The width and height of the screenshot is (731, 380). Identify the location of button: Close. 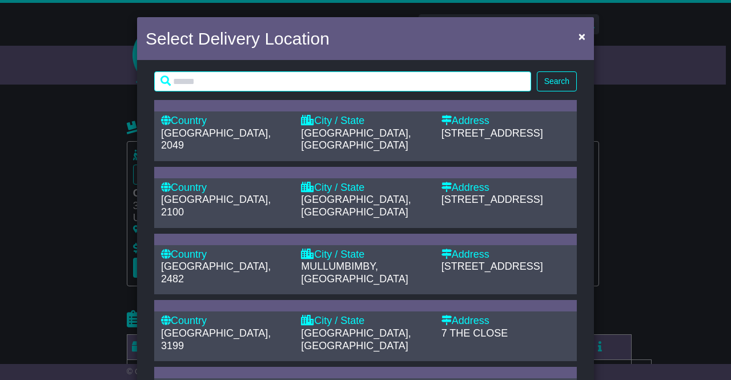
(582, 36).